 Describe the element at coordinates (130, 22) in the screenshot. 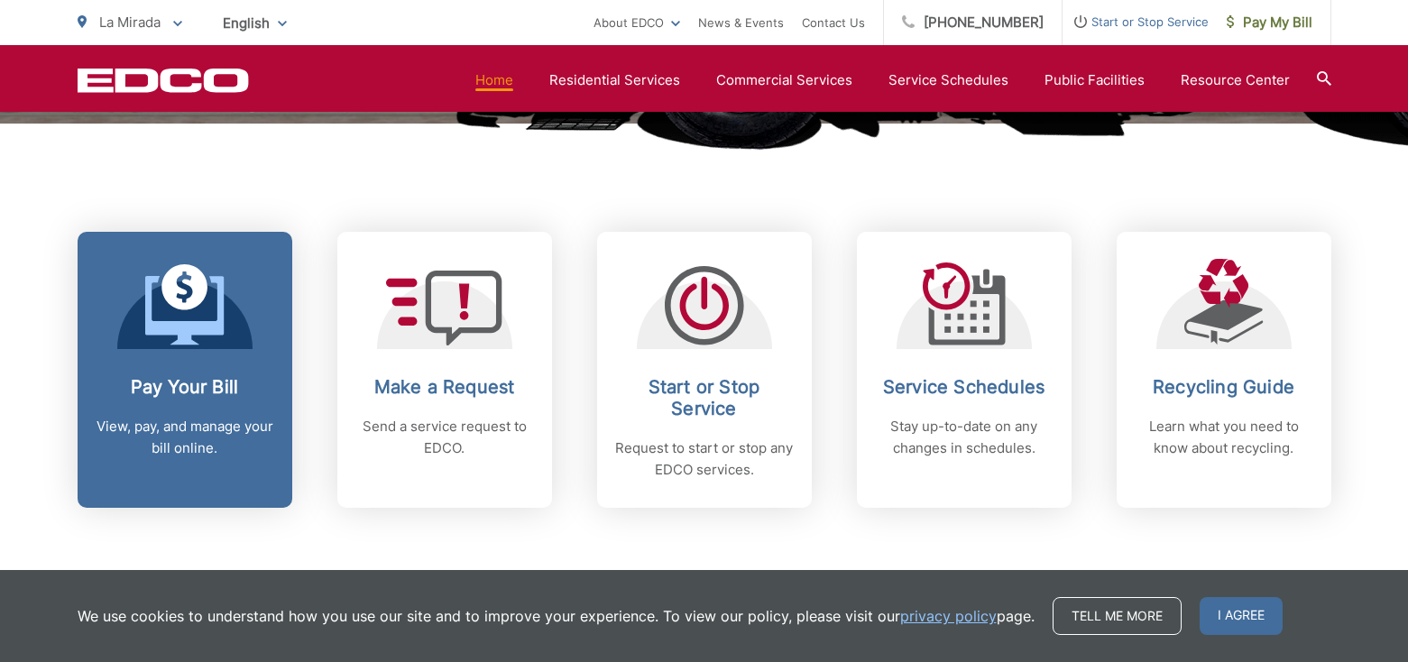

I see `span: La Mirada` at that location.